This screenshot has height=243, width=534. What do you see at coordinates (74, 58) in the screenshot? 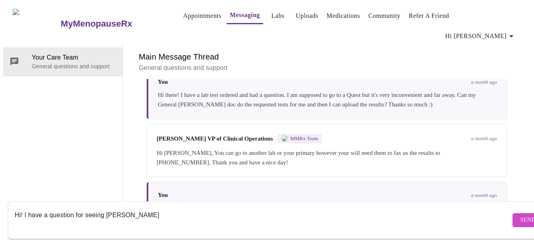
I see `span: Your Care Team` at bounding box center [74, 58].